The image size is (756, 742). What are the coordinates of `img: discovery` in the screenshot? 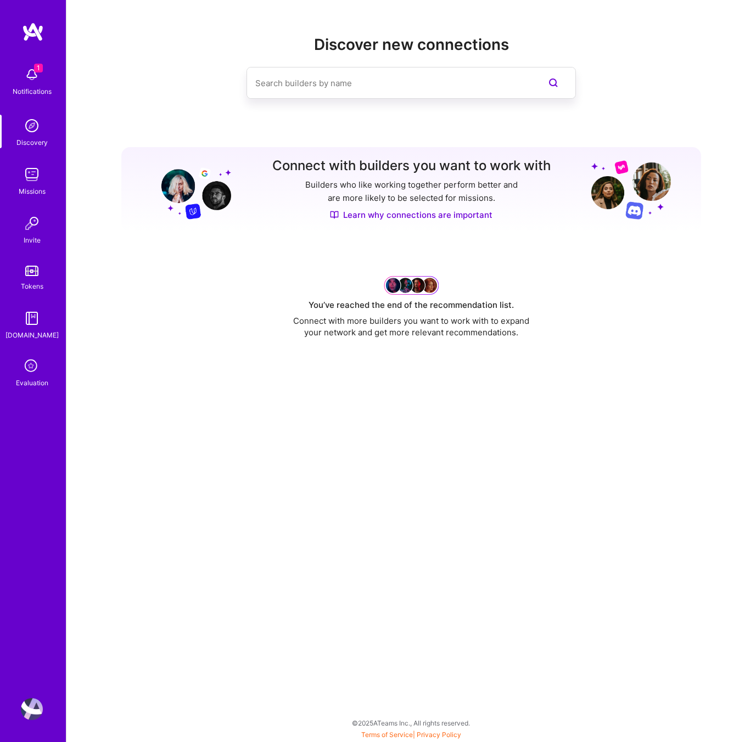 It's located at (32, 126).